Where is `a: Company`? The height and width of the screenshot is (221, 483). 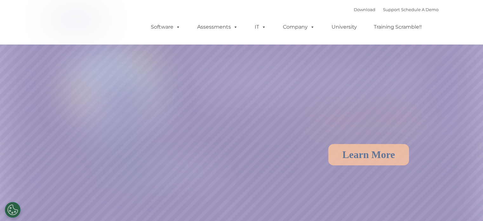 a: Company is located at coordinates (299, 27).